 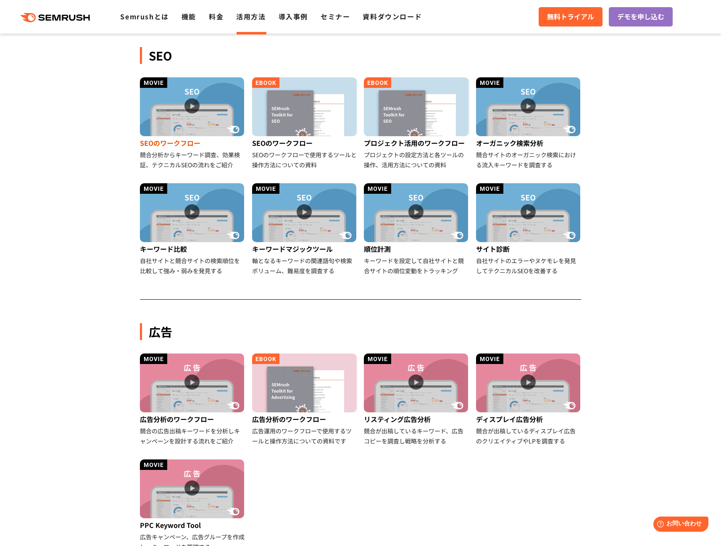 I want to click on div: 順位計測, so click(x=416, y=249).